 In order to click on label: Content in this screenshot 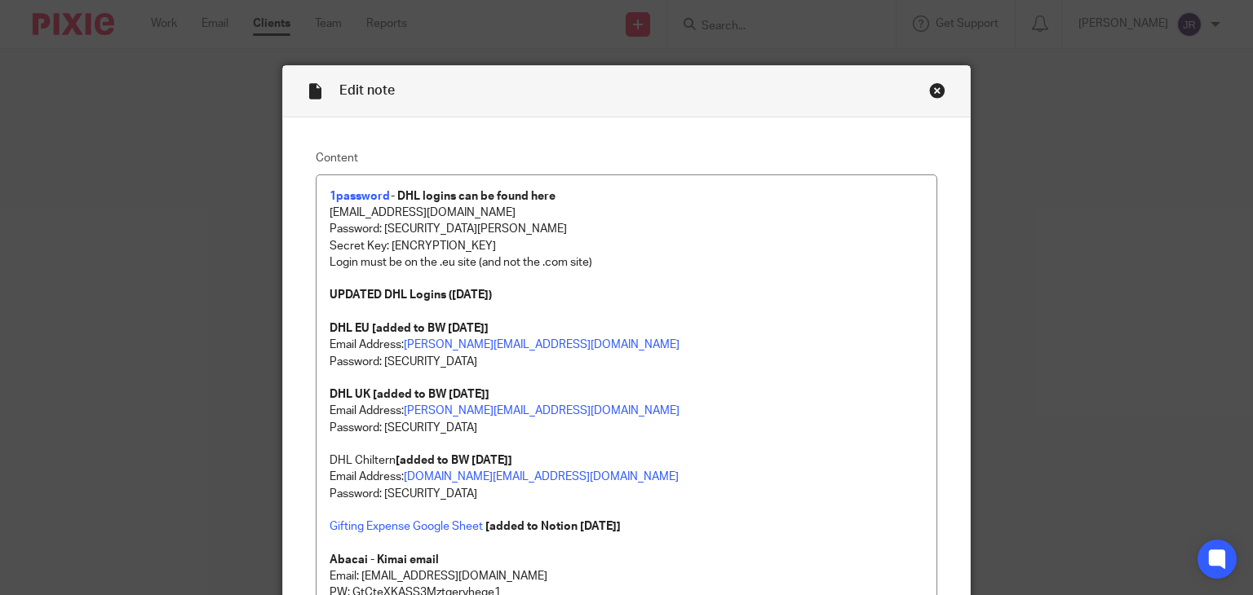, I will do `click(626, 158)`.